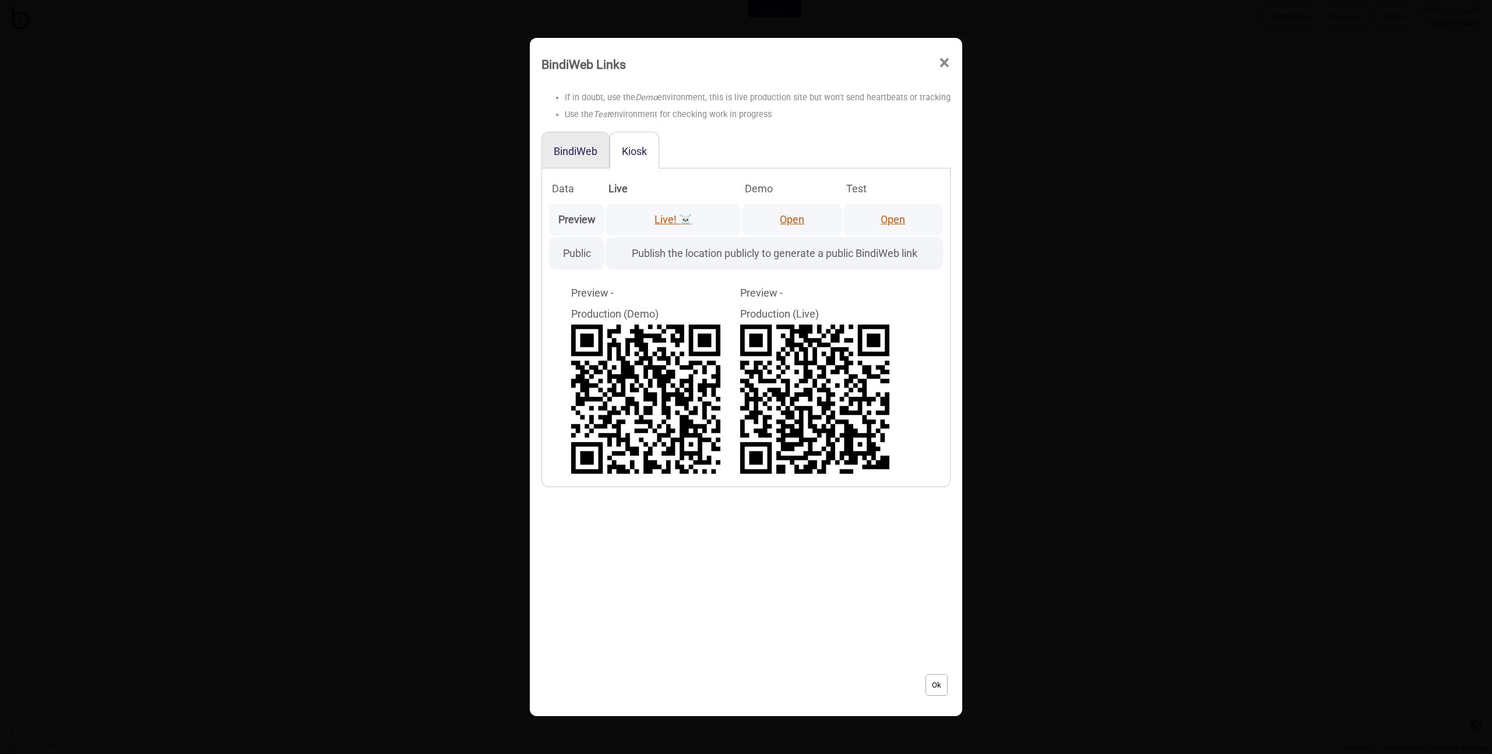 The image size is (1492, 754). Describe the element at coordinates (583, 64) in the screenshot. I see `div: BindiWeb Links` at that location.